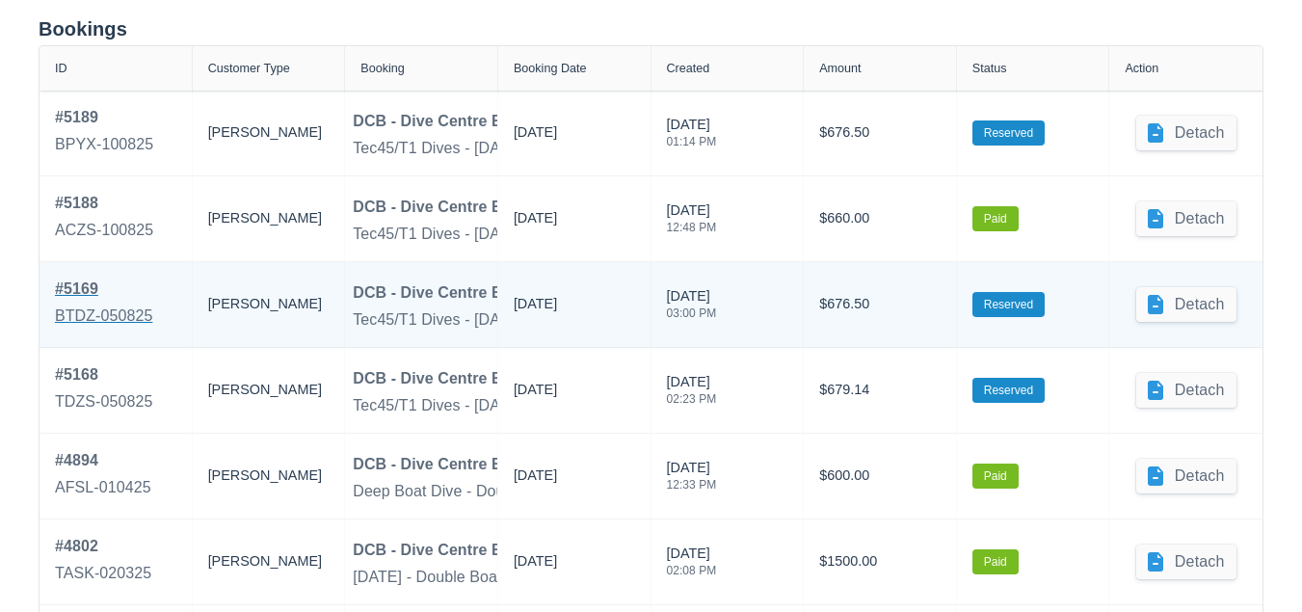 The image size is (1302, 612). What do you see at coordinates (103, 305) in the screenshot?
I see `a: #5169BTDZ-050825` at bounding box center [103, 305].